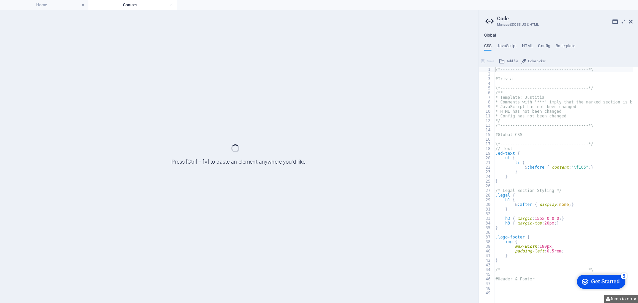  Describe the element at coordinates (487, 102) in the screenshot. I see `div: 8` at that location.